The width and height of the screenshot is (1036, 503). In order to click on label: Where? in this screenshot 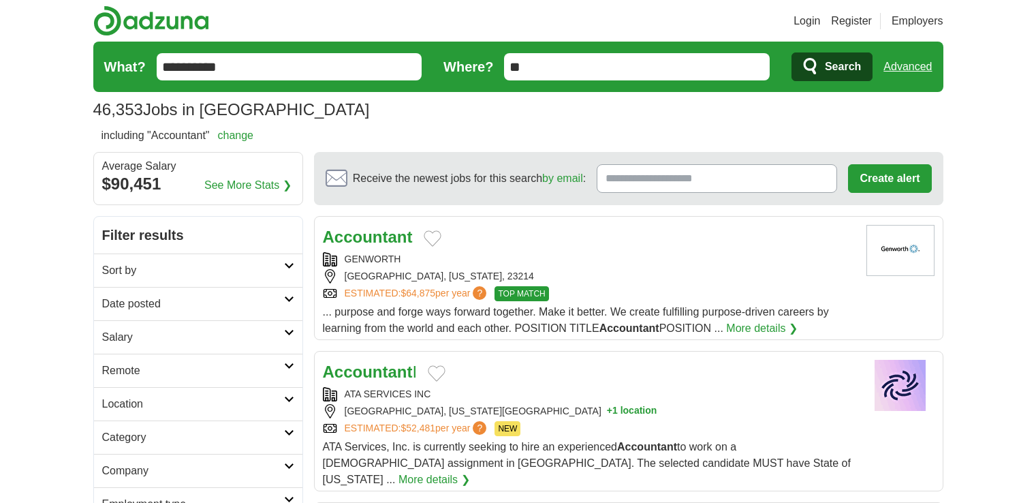, I will do `click(468, 67)`.